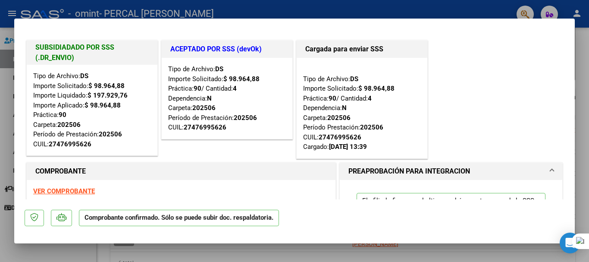 The height and width of the screenshot is (262, 589). Describe the element at coordinates (179, 218) in the screenshot. I see `p: Comprobante confirmado. Sólo se puede subir doc. respaldatoria.` at that location.